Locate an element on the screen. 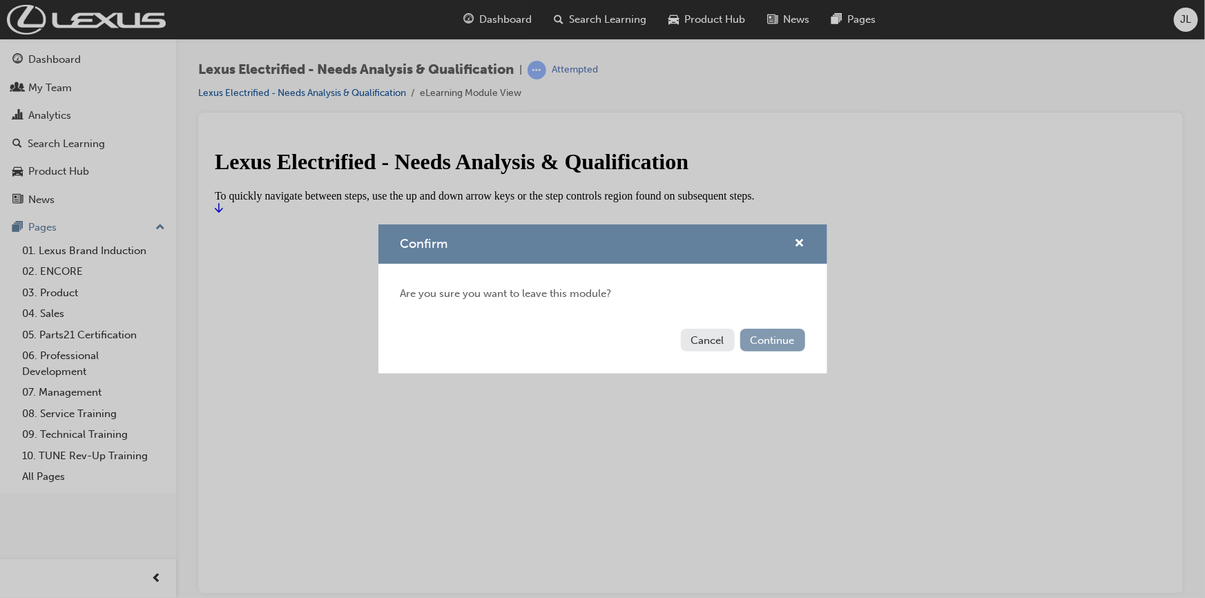 This screenshot has width=1205, height=598. div: Are you sure you want to leave this module? is located at coordinates (603, 293).